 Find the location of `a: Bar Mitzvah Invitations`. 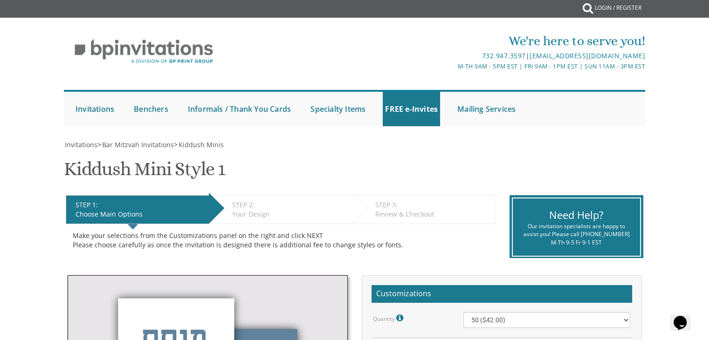

a: Bar Mitzvah Invitations is located at coordinates (138, 145).